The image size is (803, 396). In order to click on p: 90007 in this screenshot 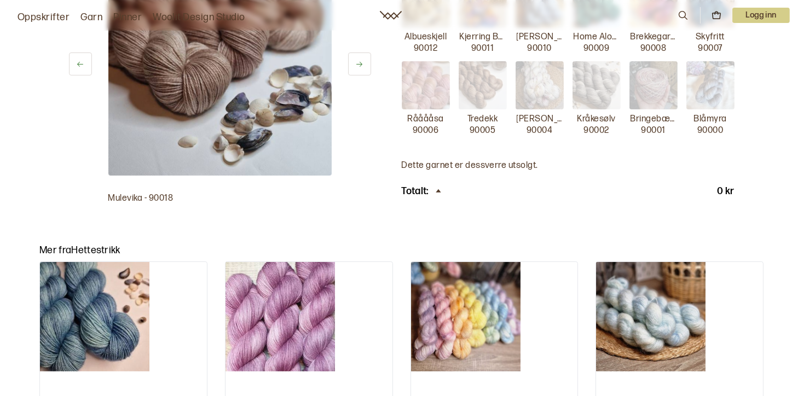, I will do `click(710, 49)`.